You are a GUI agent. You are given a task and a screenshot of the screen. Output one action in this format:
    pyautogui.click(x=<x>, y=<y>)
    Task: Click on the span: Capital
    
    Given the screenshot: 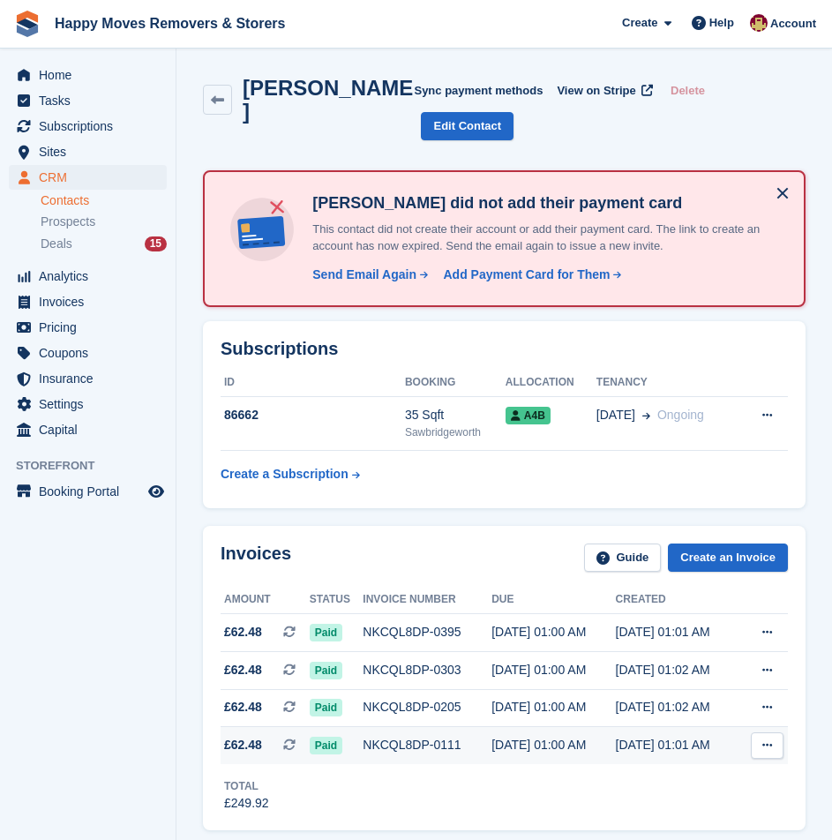 What is the action you would take?
    pyautogui.click(x=92, y=430)
    